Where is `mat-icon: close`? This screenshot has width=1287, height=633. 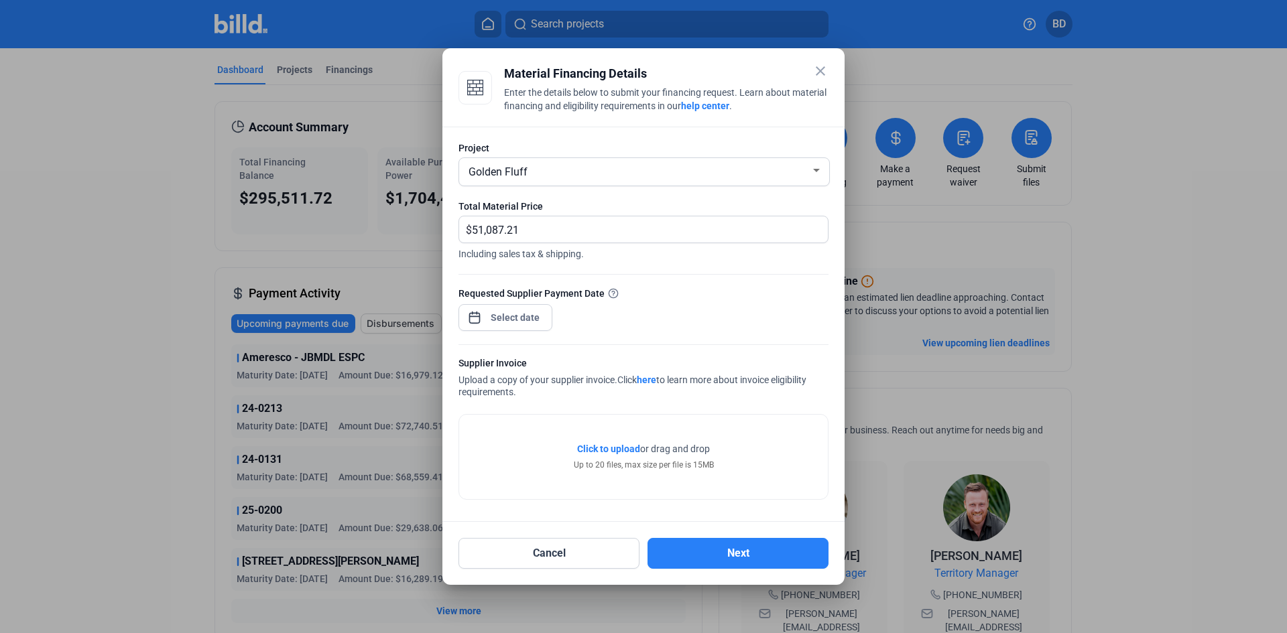
mat-icon: close is located at coordinates (820, 71).